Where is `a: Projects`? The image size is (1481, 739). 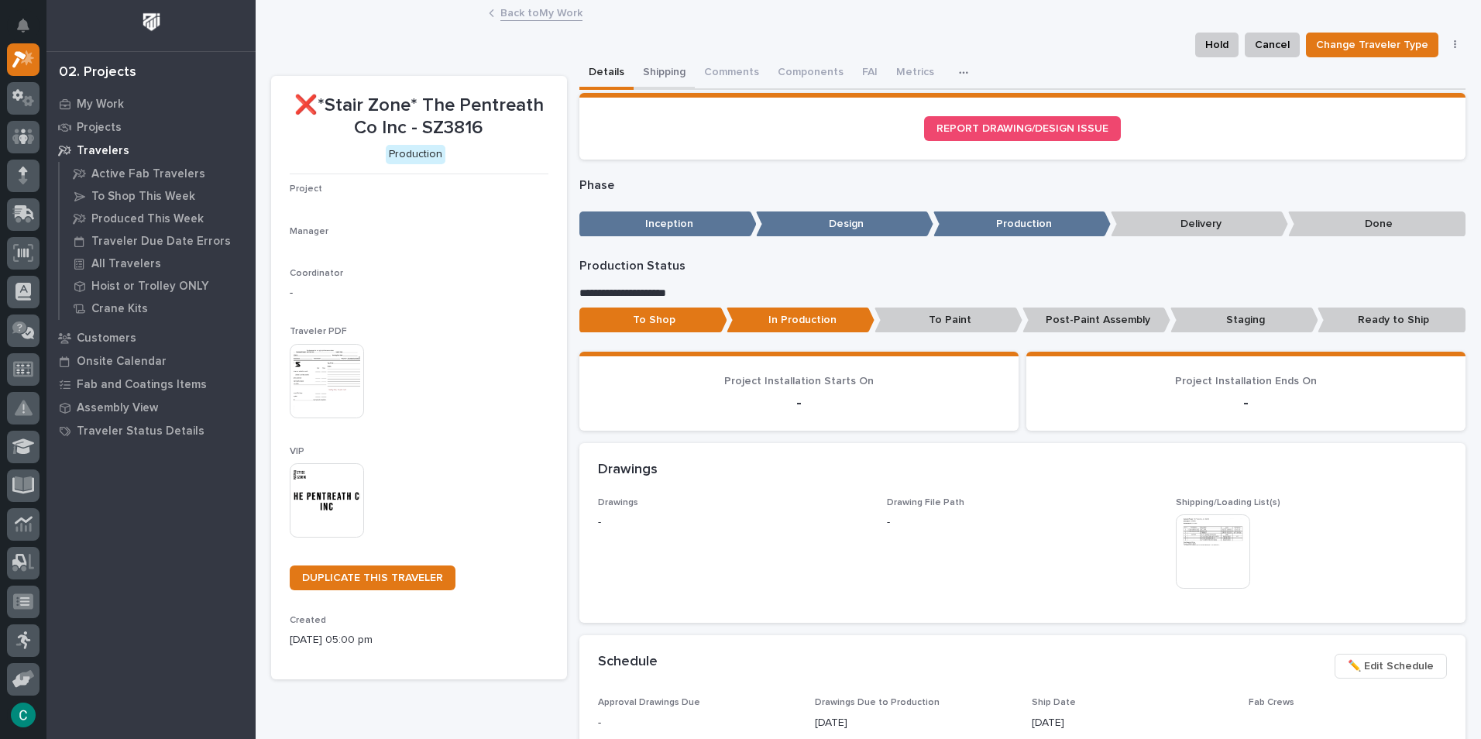 a: Projects is located at coordinates (151, 127).